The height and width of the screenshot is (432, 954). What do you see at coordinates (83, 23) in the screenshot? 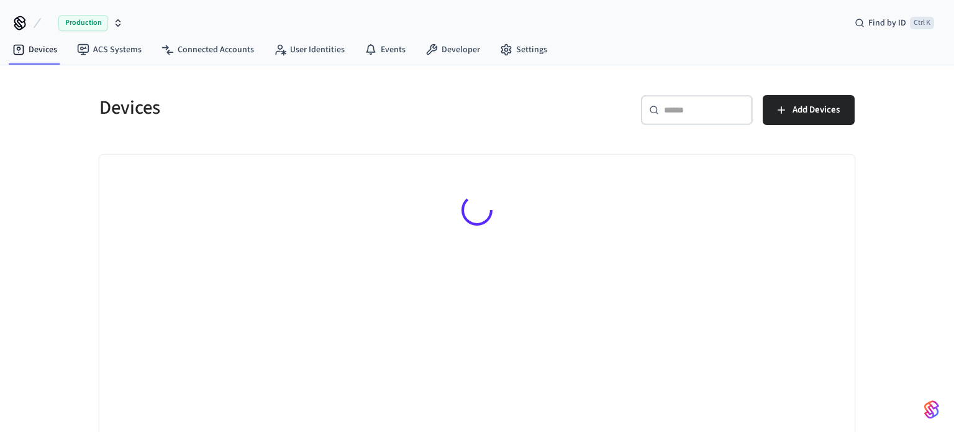
I see `span: Production` at bounding box center [83, 23].